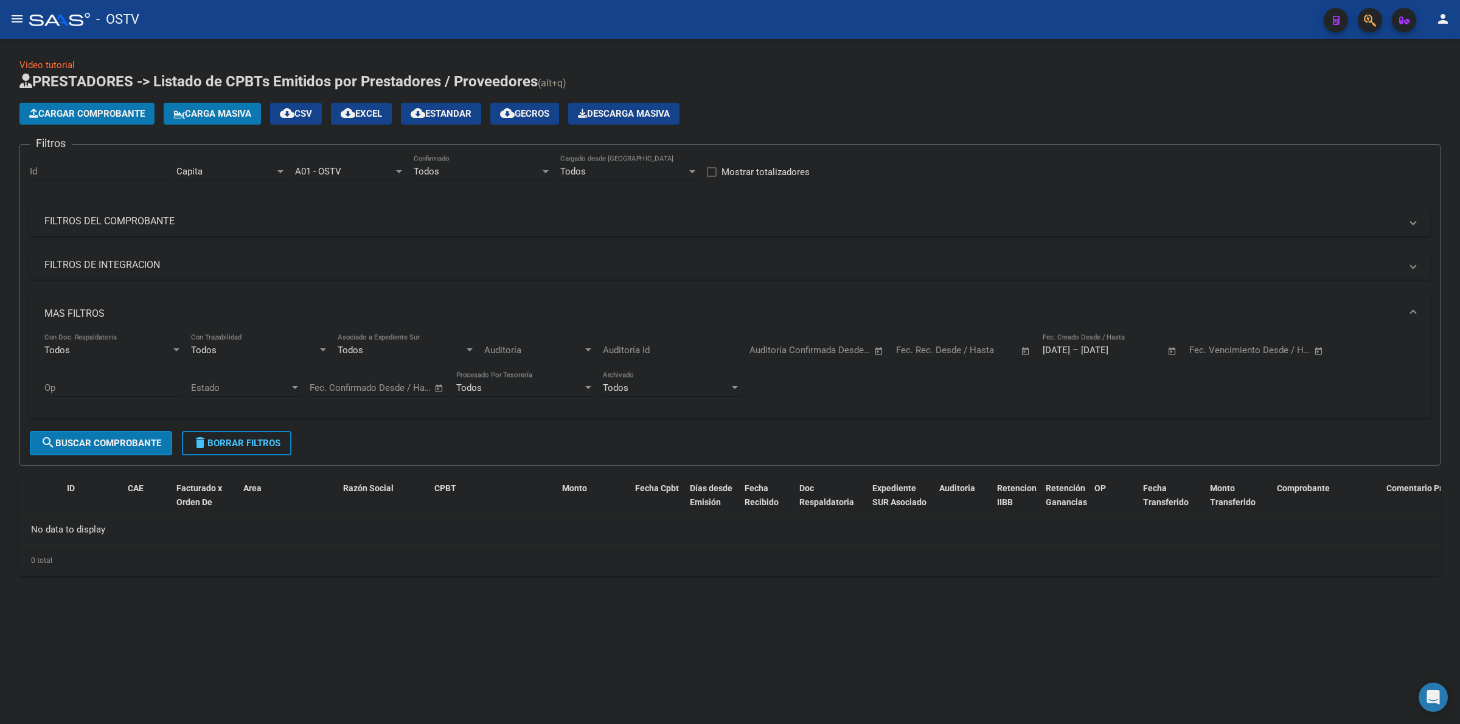 The height and width of the screenshot is (724, 1460). I want to click on app-download-masive: Descarga masiva de comprobantes (adjuntos), so click(623, 114).